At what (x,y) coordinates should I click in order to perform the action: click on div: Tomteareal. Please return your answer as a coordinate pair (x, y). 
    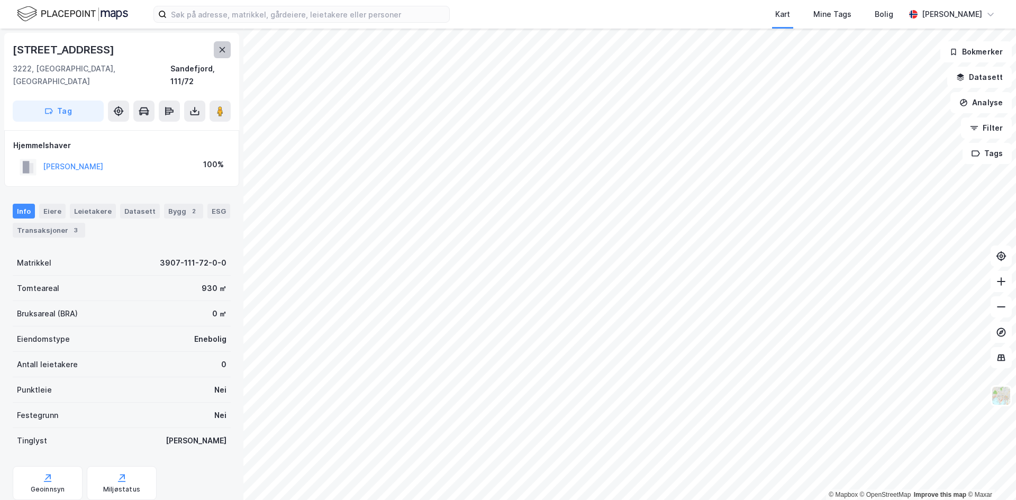
    Looking at the image, I should click on (38, 288).